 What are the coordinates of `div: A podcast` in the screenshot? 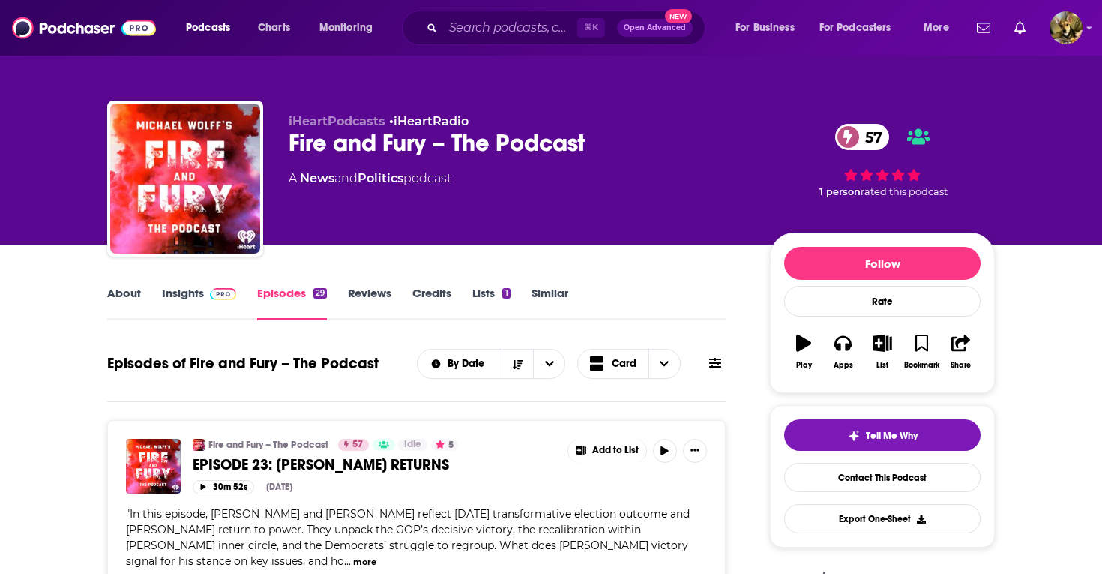 It's located at (370, 178).